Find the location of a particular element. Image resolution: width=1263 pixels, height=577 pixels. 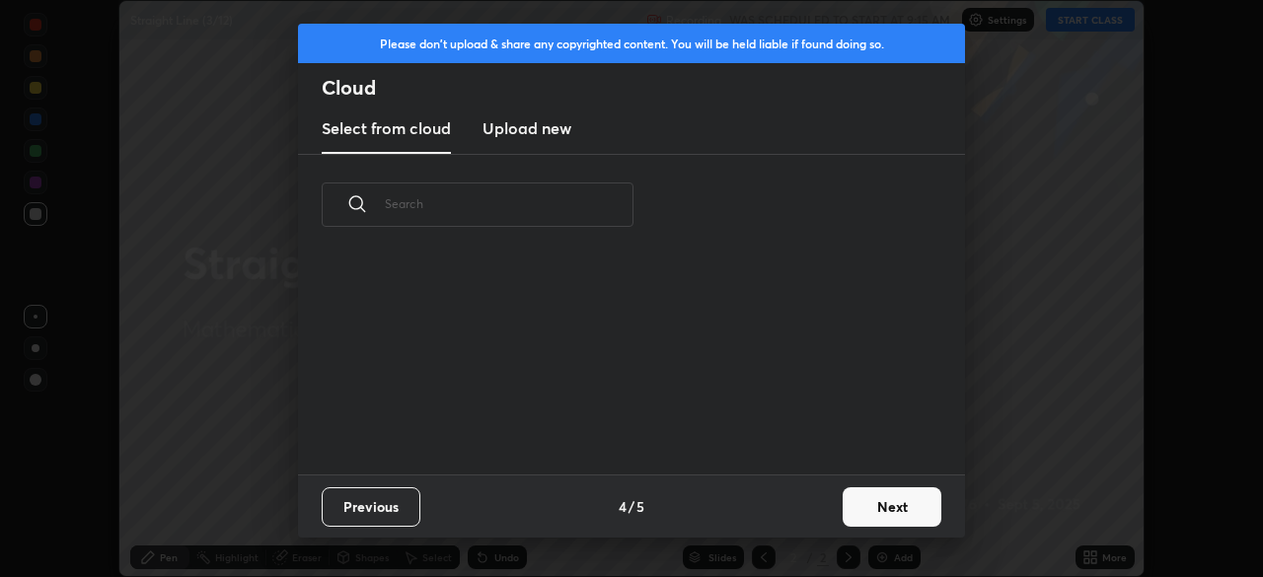

div: Please don't upload & share any copyrighted content. You will be held liable if found doing so. is located at coordinates (631, 43).